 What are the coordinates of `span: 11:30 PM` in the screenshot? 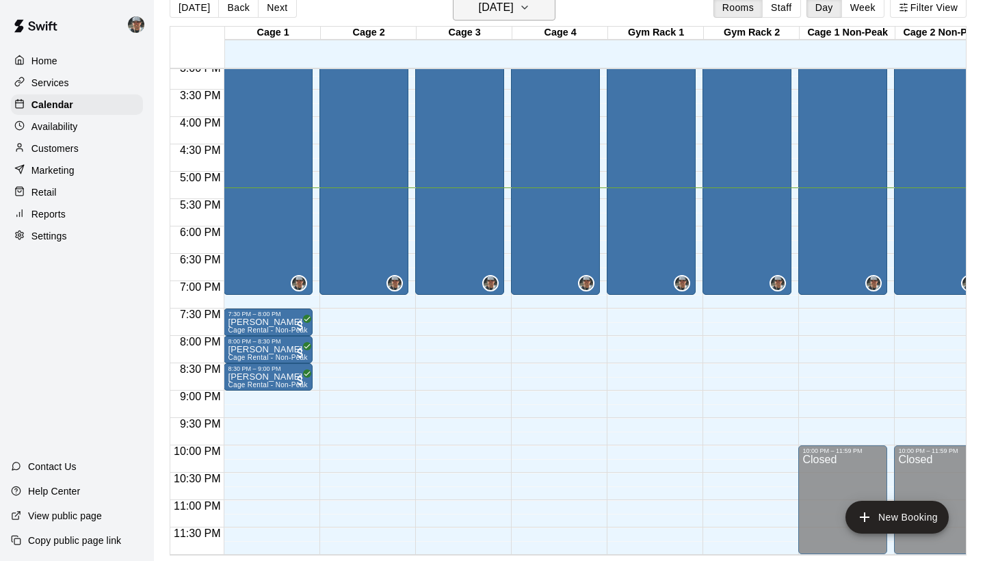 It's located at (197, 533).